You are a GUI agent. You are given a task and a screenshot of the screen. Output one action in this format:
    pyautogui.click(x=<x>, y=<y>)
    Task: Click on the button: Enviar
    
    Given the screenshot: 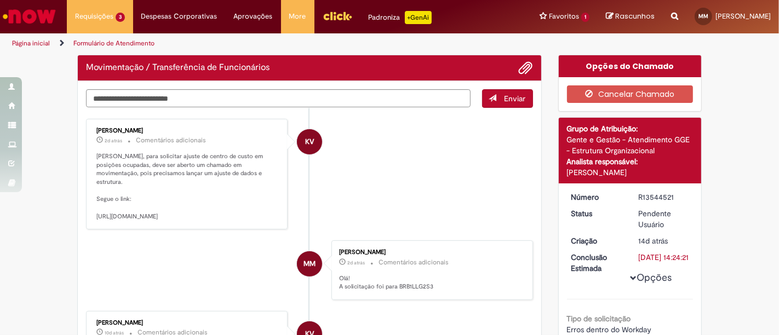 What is the action you would take?
    pyautogui.click(x=507, y=99)
    